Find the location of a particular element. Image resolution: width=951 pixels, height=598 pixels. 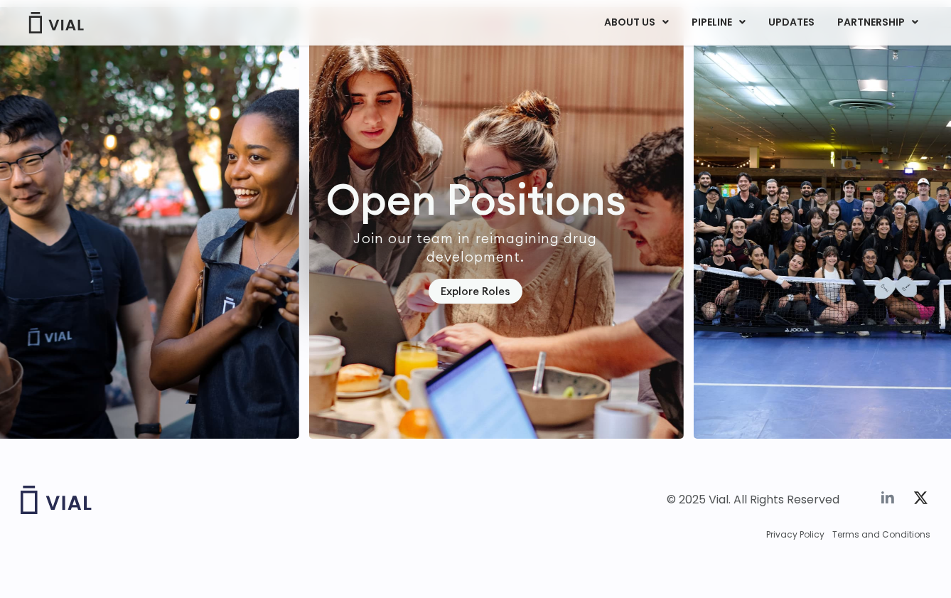

a: PARTNERSHIPMenu Toggle is located at coordinates (878, 23).